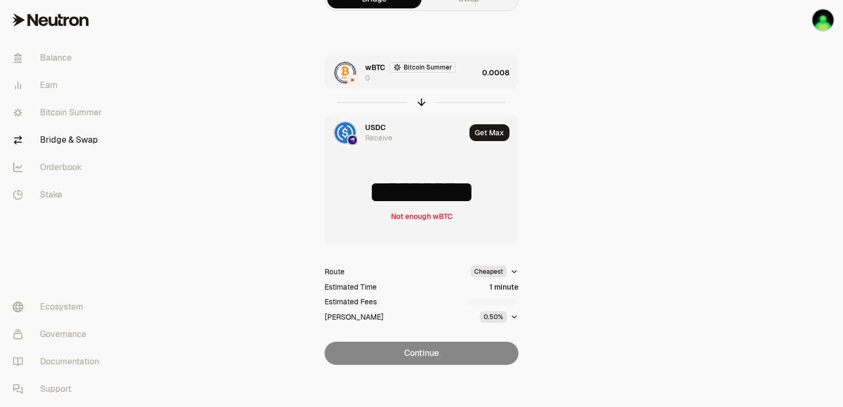  Describe the element at coordinates (353, 140) in the screenshot. I see `img: Osmosis Logo` at that location.